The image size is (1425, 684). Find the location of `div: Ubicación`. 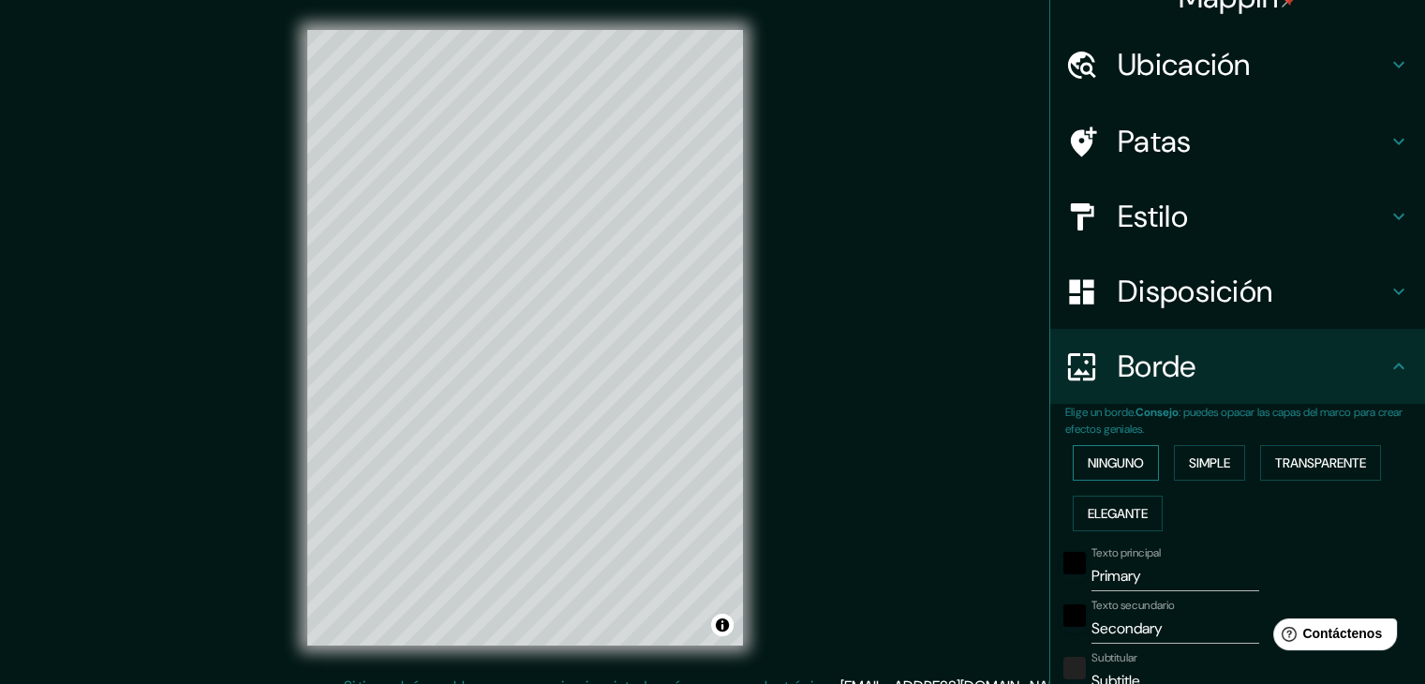

div: Ubicación is located at coordinates (1238, 65).